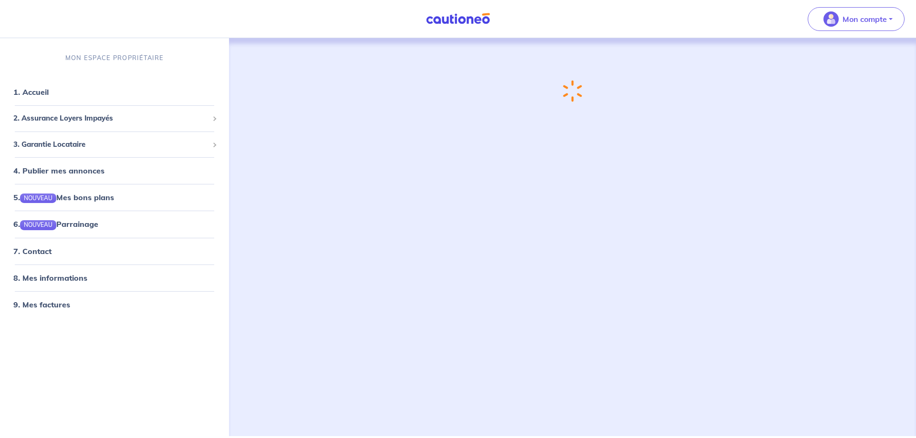 This screenshot has height=438, width=916. Describe the element at coordinates (111, 145) in the screenshot. I see `span: 3. Garantie Locataire` at that location.